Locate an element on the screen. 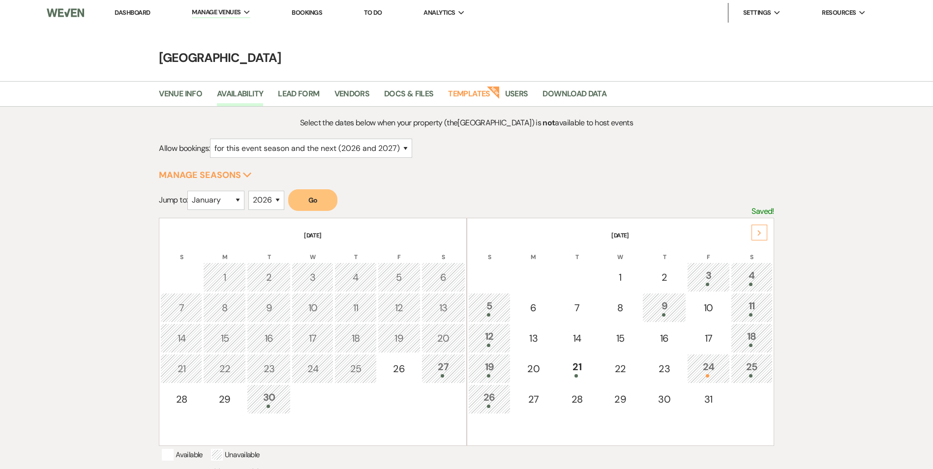  span: Allow bookings: is located at coordinates (184, 148).